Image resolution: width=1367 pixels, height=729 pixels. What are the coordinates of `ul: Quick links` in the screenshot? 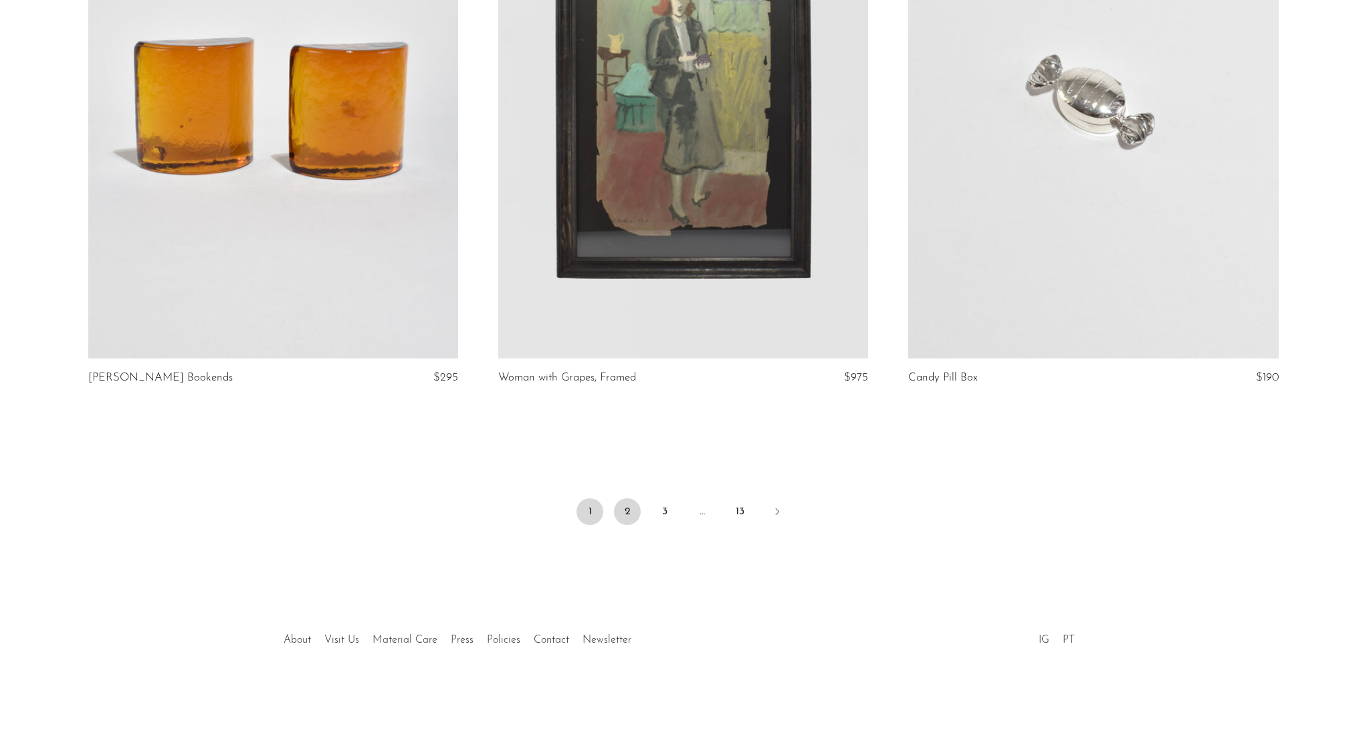 It's located at (458, 637).